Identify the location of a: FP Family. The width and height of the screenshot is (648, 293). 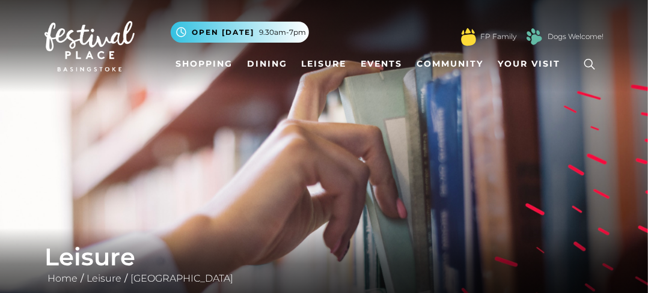
(498, 37).